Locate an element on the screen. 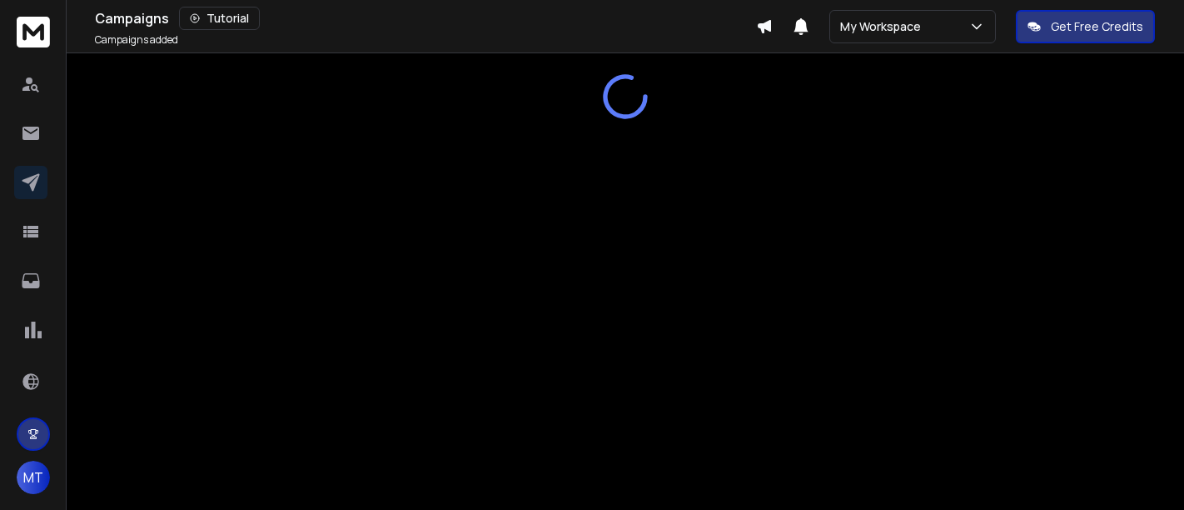 Image resolution: width=1184 pixels, height=510 pixels. span: MT is located at coordinates (33, 477).